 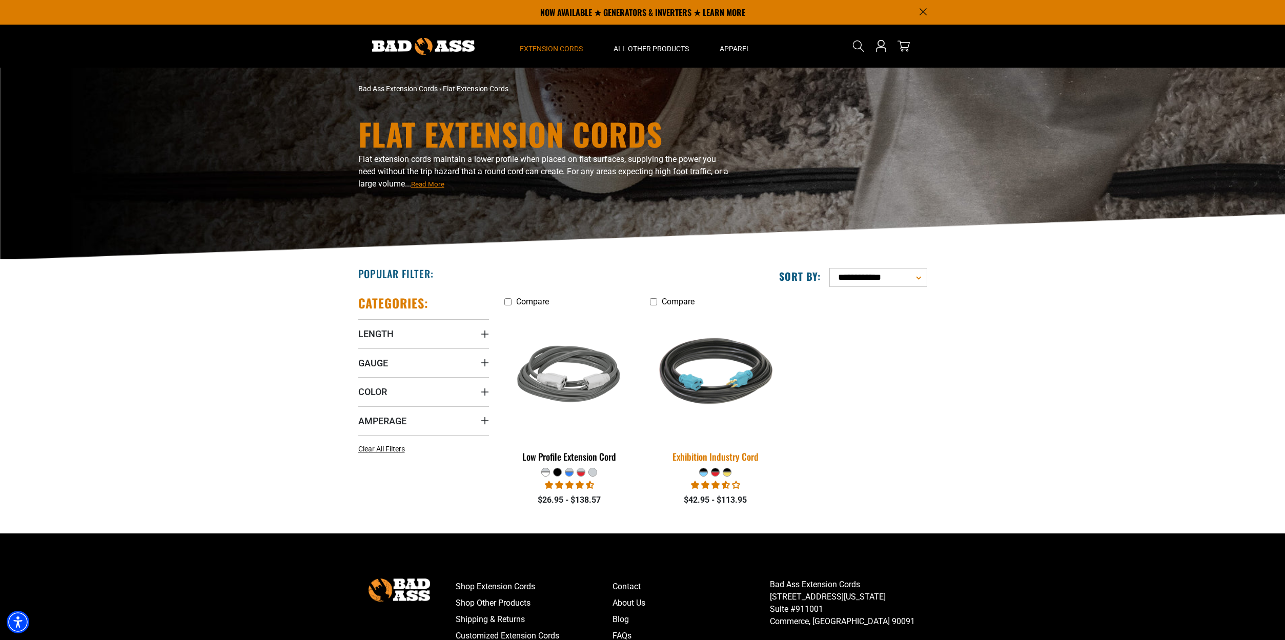 What do you see at coordinates (394, 303) in the screenshot?
I see `h2: Categories:` at bounding box center [394, 303].